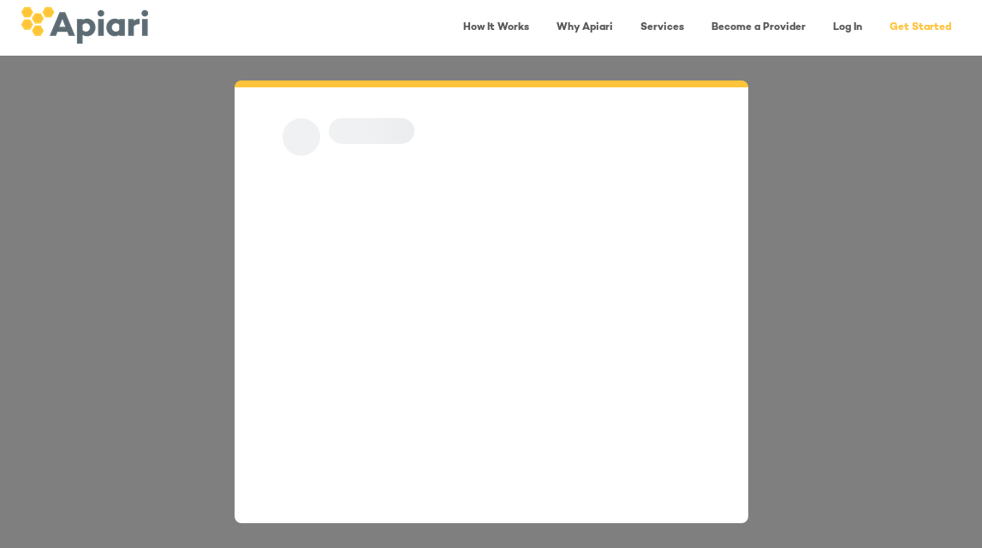 The width and height of the screenshot is (982, 548). Describe the element at coordinates (920, 27) in the screenshot. I see `a: Get Started` at that location.